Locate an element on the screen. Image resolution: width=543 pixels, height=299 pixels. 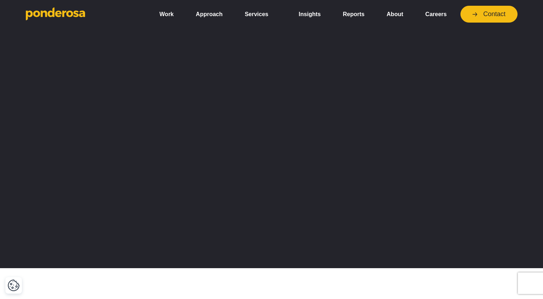
img: Revisit consent button is located at coordinates (14, 285).